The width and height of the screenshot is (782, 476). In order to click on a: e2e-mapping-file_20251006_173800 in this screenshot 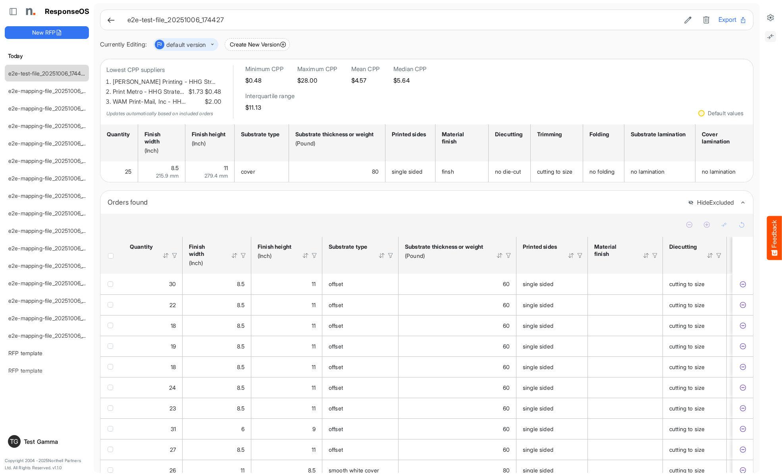, I will do `click(54, 125)`.